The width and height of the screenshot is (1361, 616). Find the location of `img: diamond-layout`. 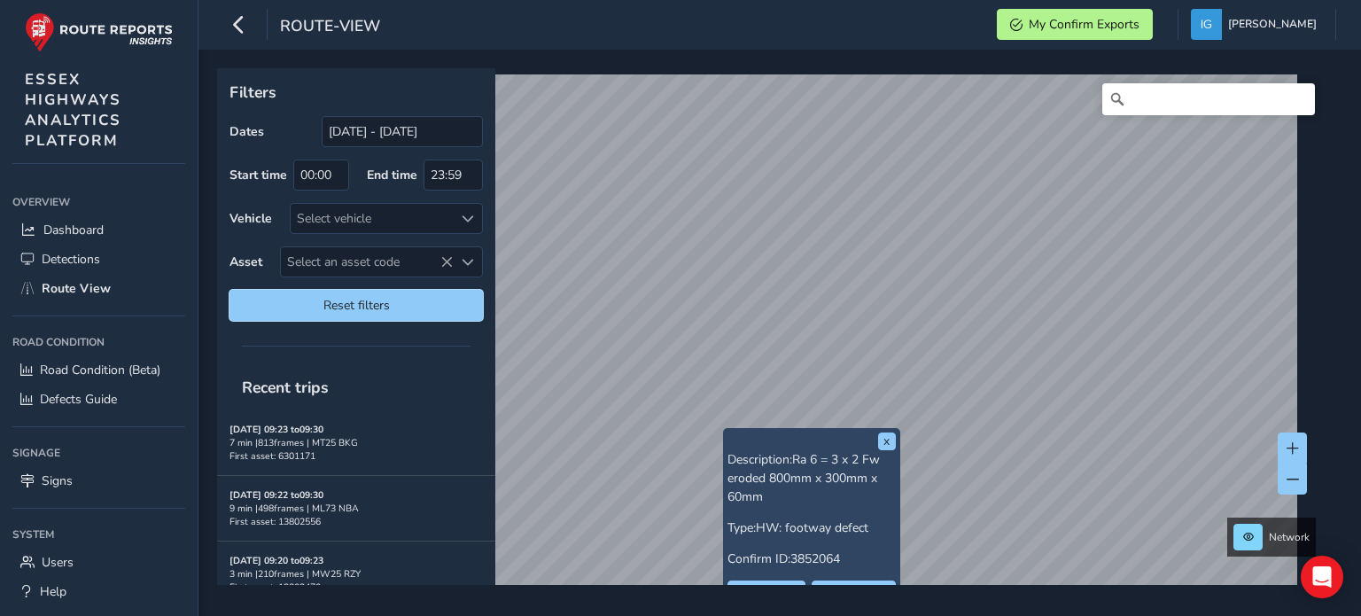

img: diamond-layout is located at coordinates (1206, 24).